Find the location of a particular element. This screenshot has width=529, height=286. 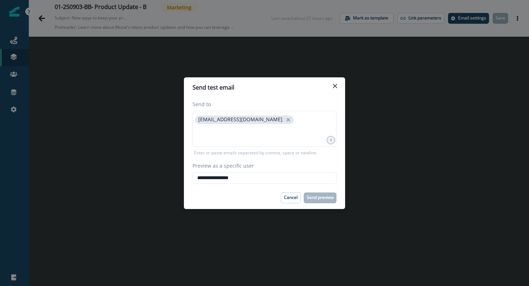

button: Cancel is located at coordinates (291, 198).